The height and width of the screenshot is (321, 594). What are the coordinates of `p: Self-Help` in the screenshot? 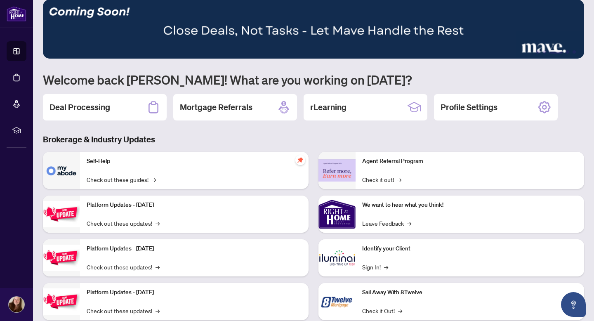 It's located at (194, 161).